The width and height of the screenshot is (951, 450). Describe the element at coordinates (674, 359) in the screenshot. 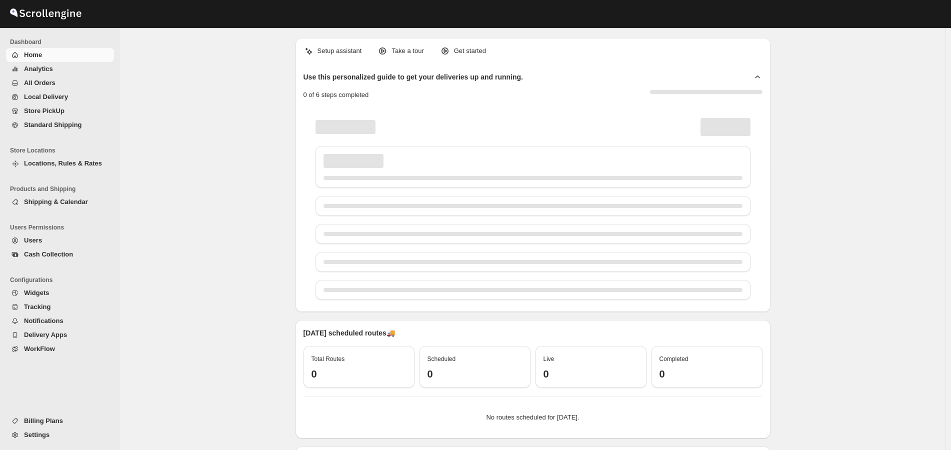

I see `span: Completed` at that location.